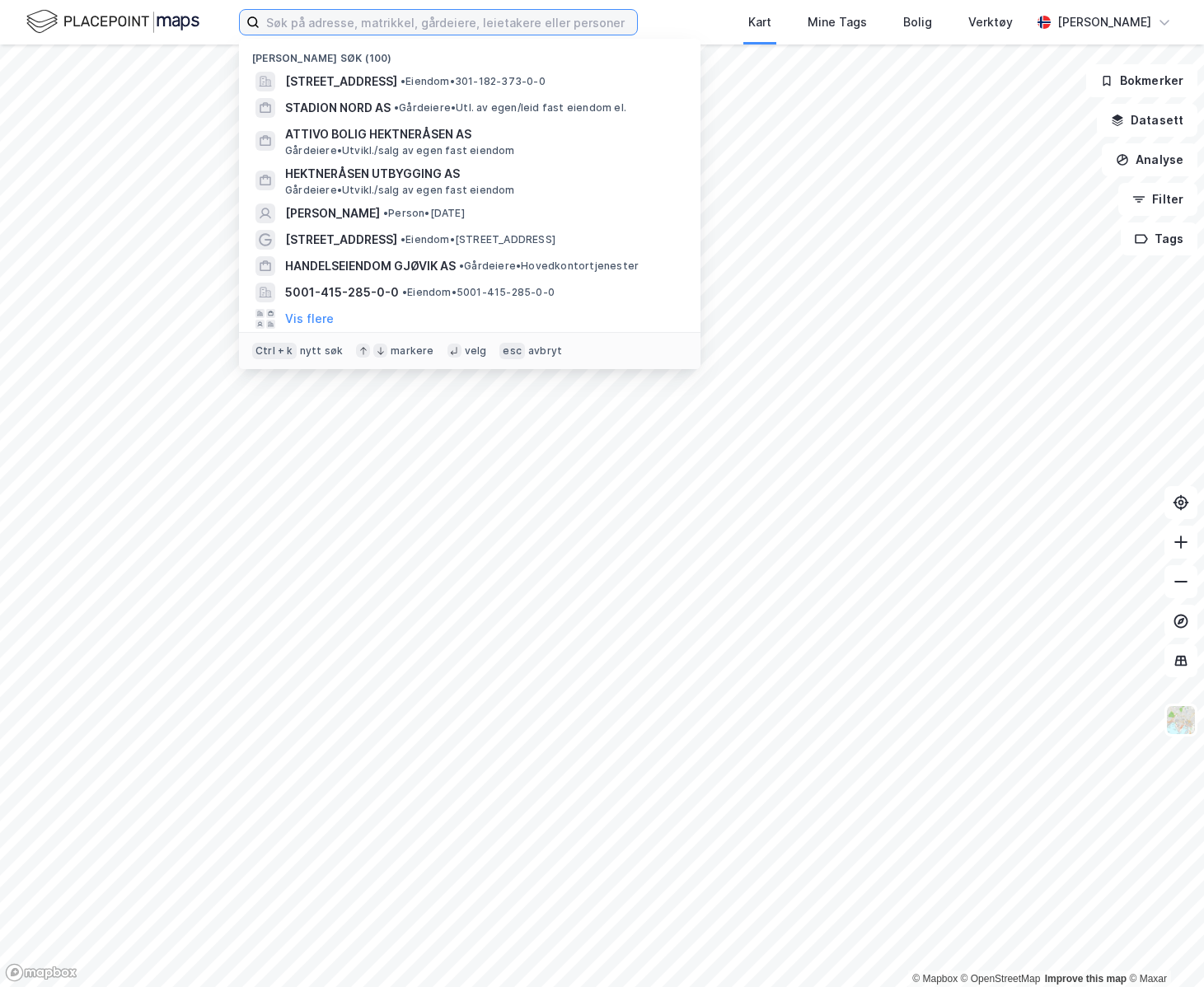  I want to click on span: HANDELSEIENDOM GJØVIK AS, so click(370, 266).